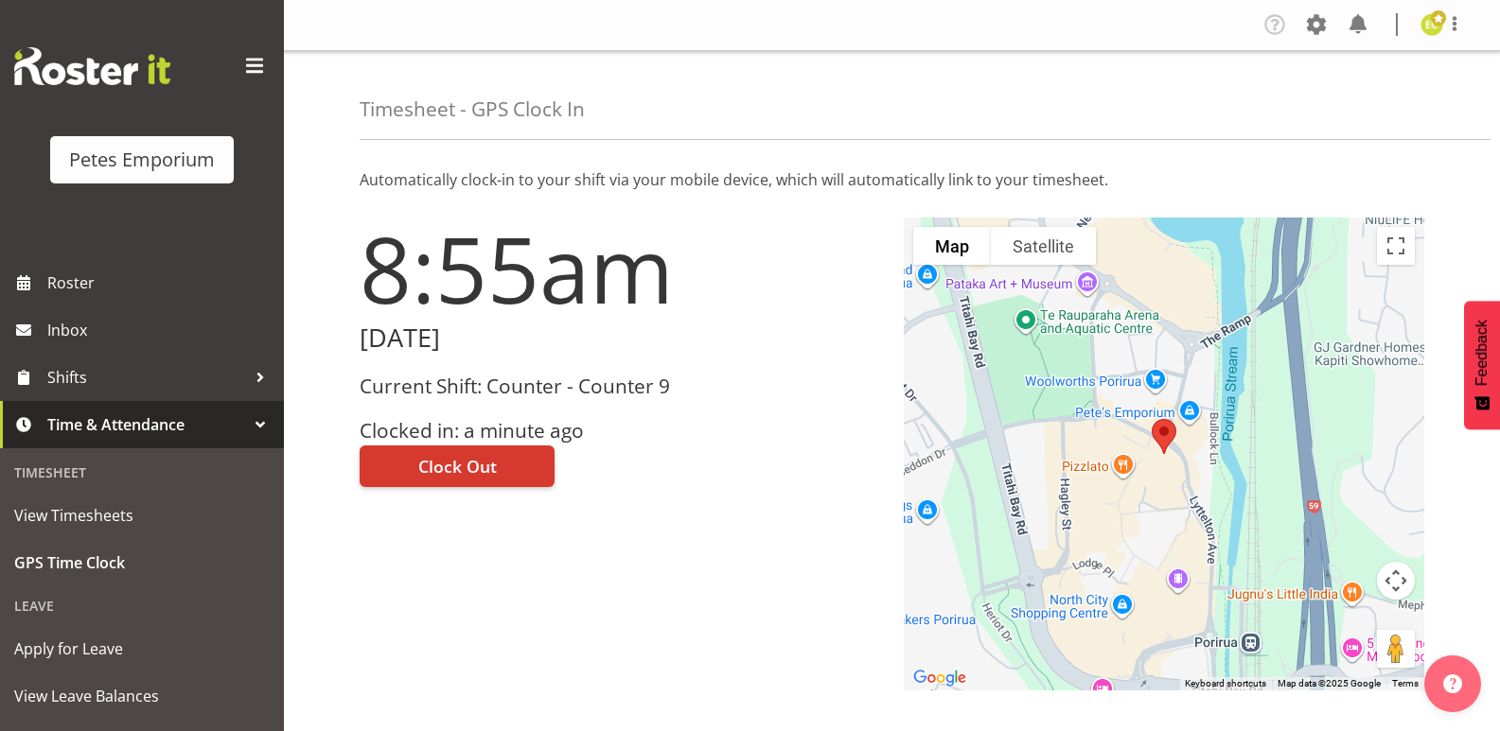 The height and width of the screenshot is (731, 1500). Describe the element at coordinates (1396, 581) in the screenshot. I see `button: Map camera controls` at that location.